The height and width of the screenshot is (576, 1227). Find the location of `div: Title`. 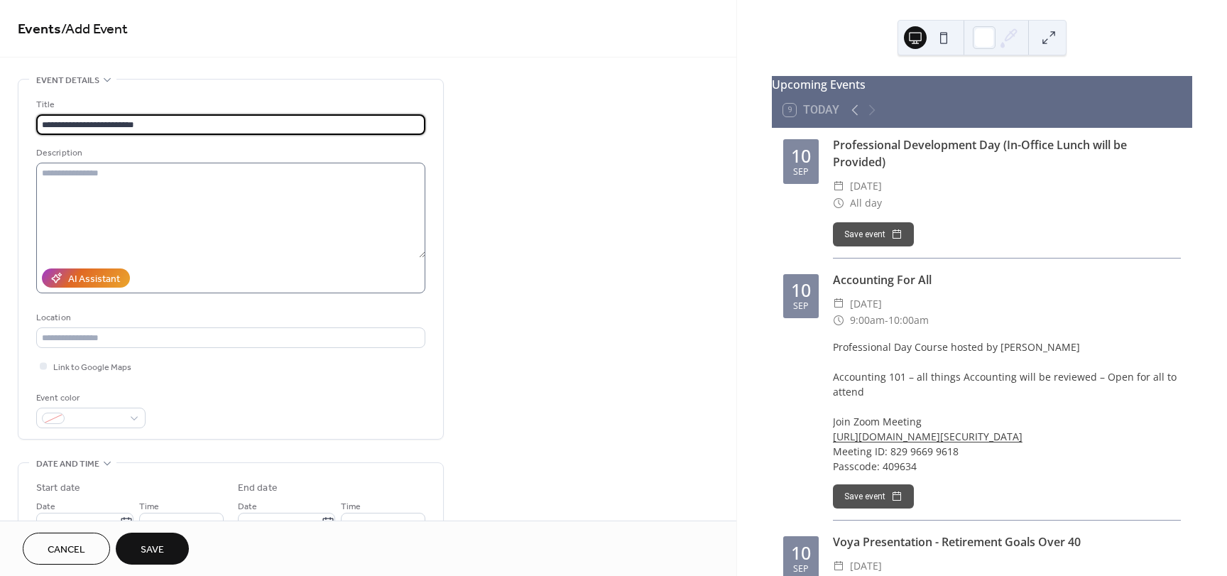

div: Title is located at coordinates (229, 104).